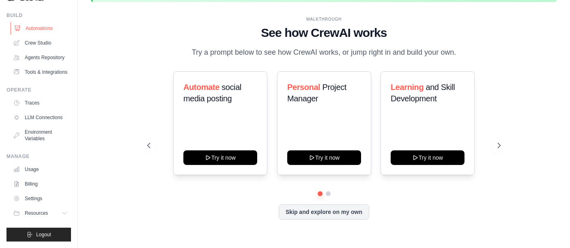 The height and width of the screenshot is (248, 570). Describe the element at coordinates (39, 156) in the screenshot. I see `div: Manage` at that location.